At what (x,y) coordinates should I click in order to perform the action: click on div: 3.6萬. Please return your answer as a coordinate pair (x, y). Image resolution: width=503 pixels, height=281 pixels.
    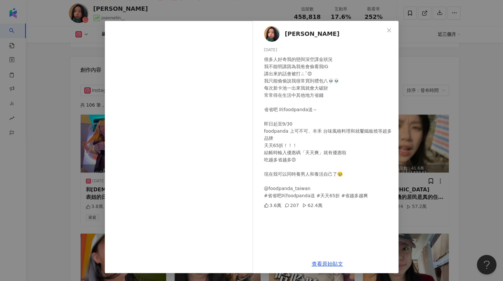
    Looking at the image, I should click on (273, 206).